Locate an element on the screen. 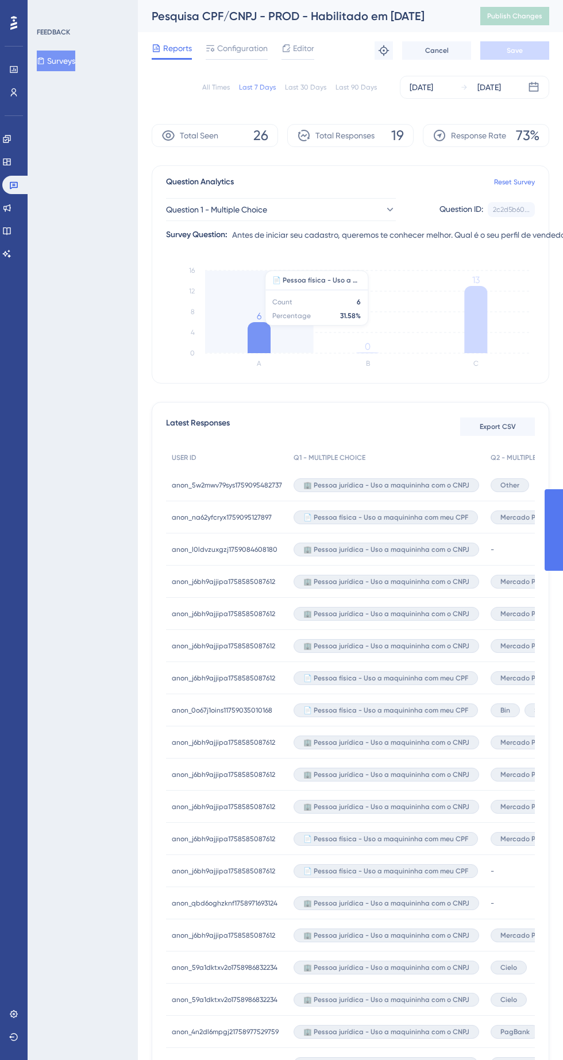 This screenshot has width=563, height=1060. span: Q1 - MULTIPLE CHOICE is located at coordinates (329, 458).